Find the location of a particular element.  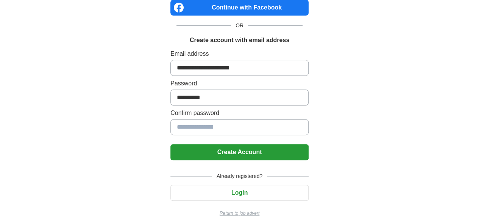

label: Confirm password is located at coordinates (240, 113).